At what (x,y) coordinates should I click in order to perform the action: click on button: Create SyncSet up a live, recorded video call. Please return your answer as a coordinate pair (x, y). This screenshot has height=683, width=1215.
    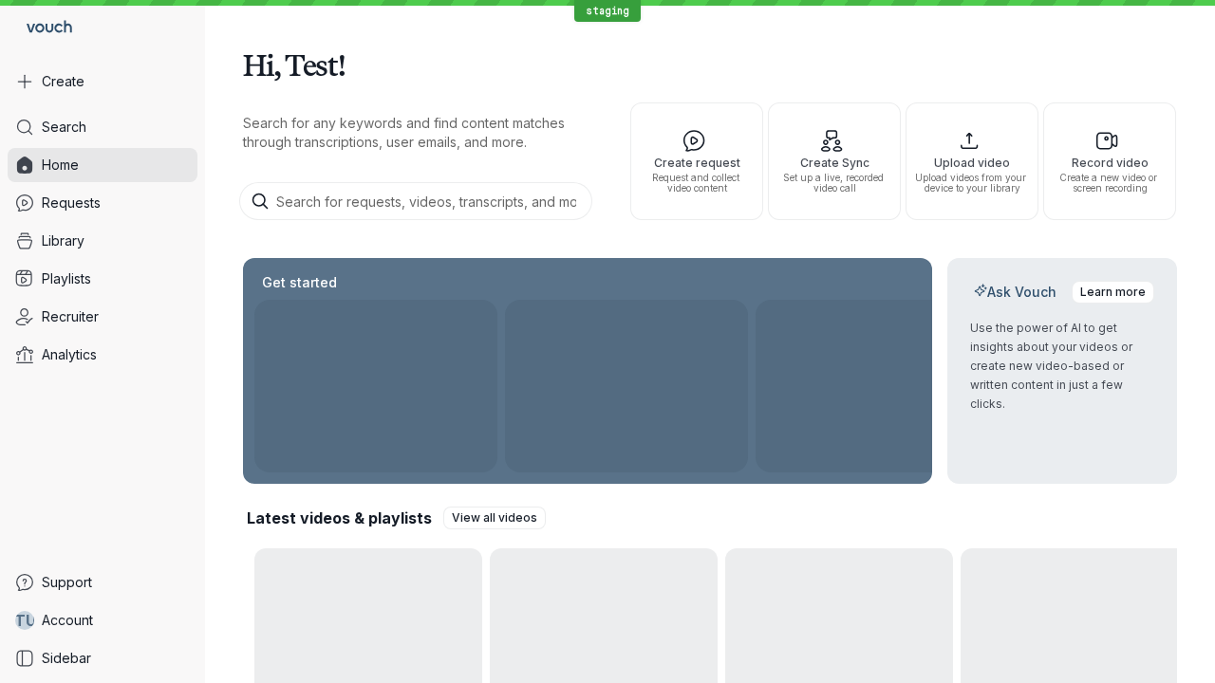
    Looking at the image, I should click on (834, 161).